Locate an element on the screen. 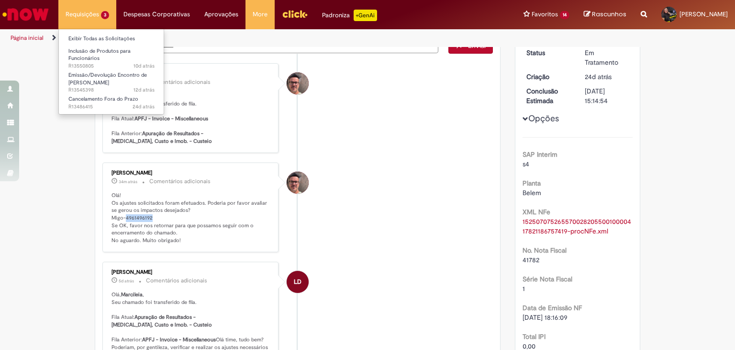 The width and height of the screenshot is (735, 350). div: 05/09/2025 18:39:07 is located at coordinates (607, 77).